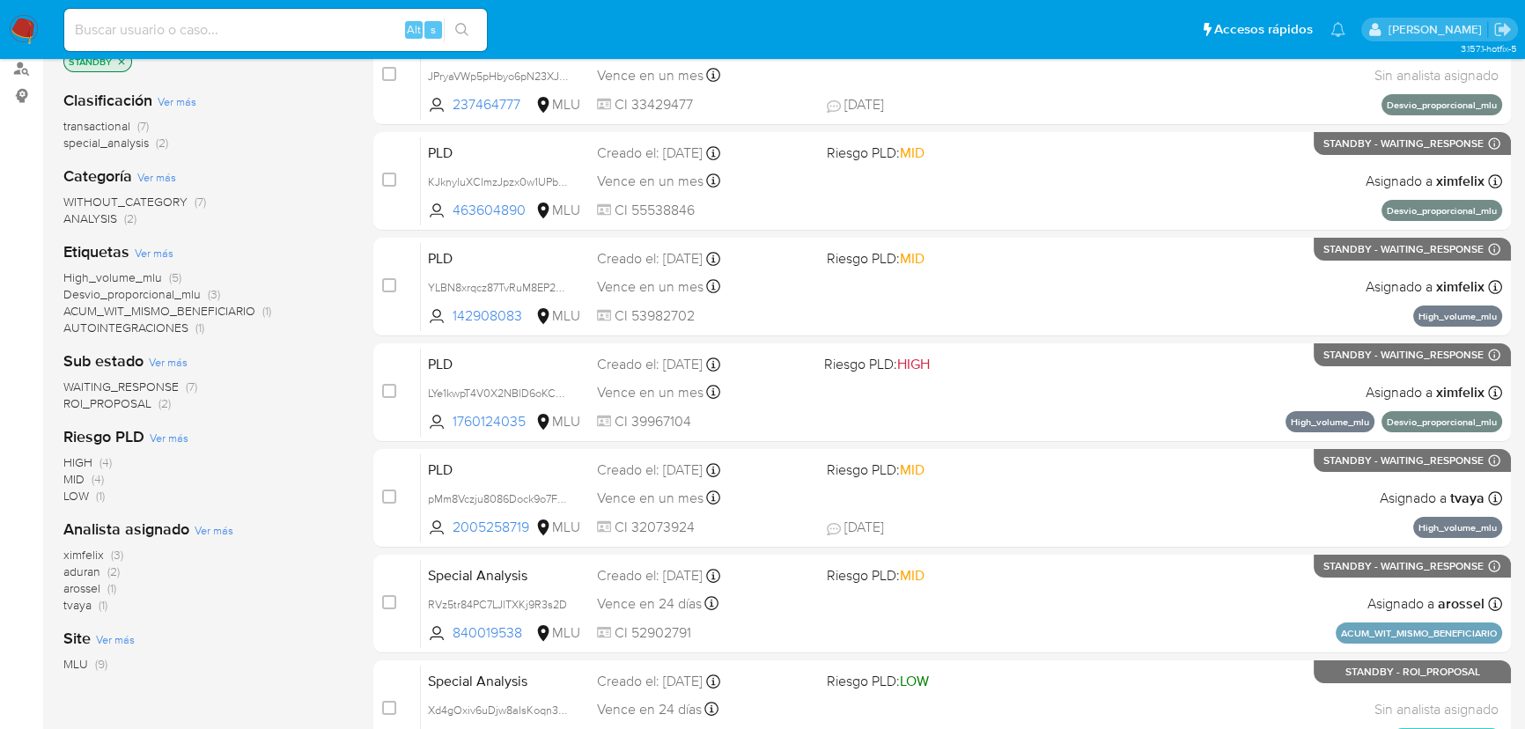 Image resolution: width=1525 pixels, height=729 pixels. What do you see at coordinates (1263, 29) in the screenshot?
I see `span: Accesos rápidos` at bounding box center [1263, 29].